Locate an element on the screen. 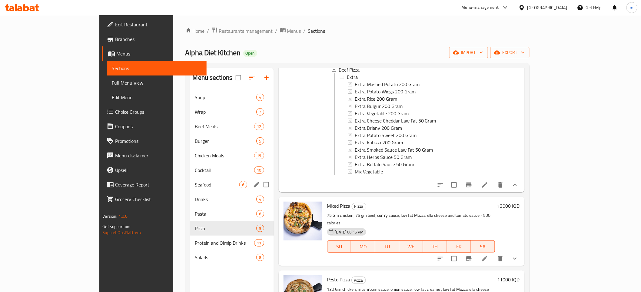 This screenshot has width=641, height=292. div: Chicken Meals19 is located at coordinates (232, 155).